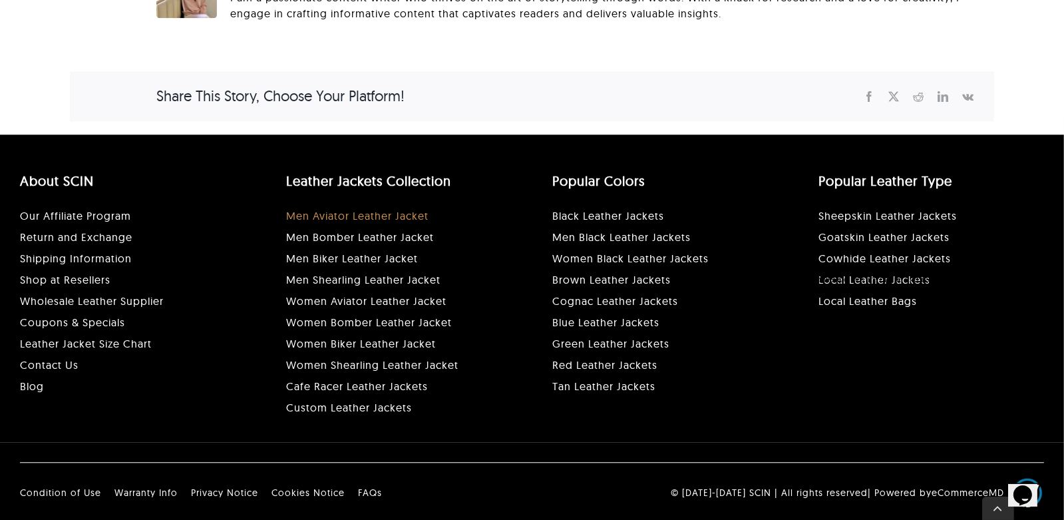  What do you see at coordinates (369, 322) in the screenshot?
I see `a: Women Bomber Leather Jacket` at bounding box center [369, 322].